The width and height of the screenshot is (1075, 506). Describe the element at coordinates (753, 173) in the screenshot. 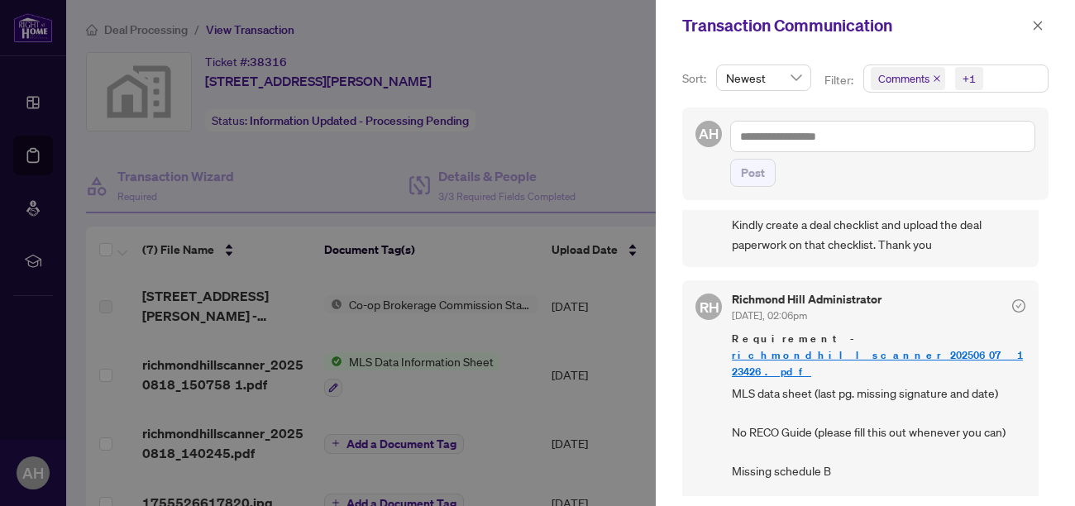

I see `button: Post` at that location.